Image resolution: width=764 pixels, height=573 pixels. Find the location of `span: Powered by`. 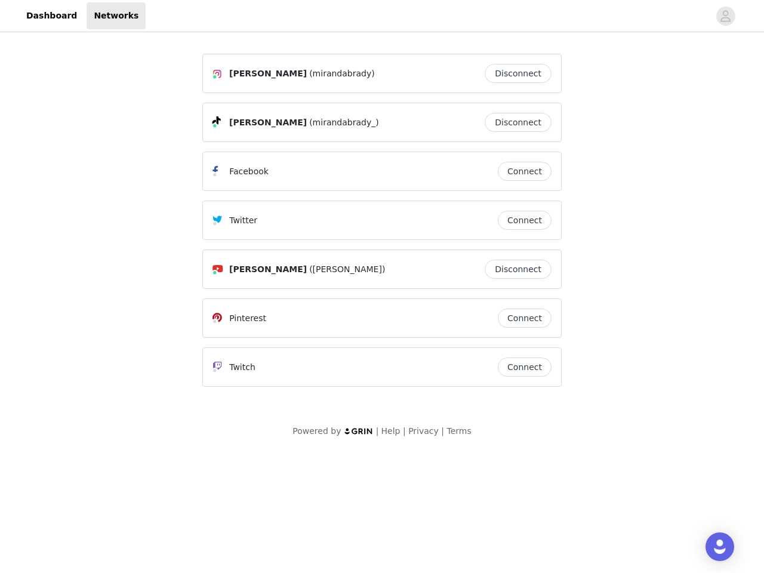

span: Powered by is located at coordinates (316, 431).